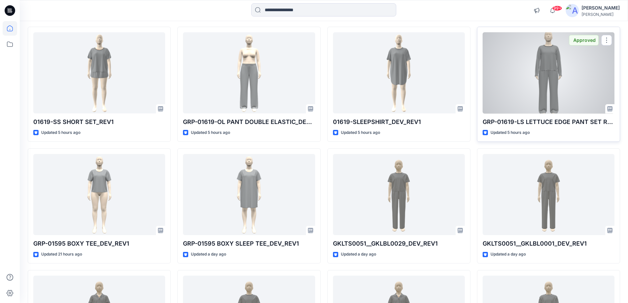  Describe the element at coordinates (62, 254) in the screenshot. I see `p: Updated 21 hours ago` at that location.